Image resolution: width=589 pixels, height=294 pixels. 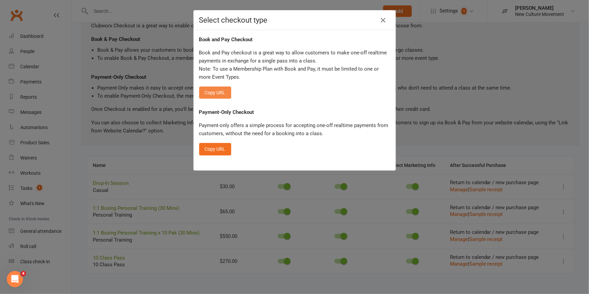 What do you see at coordinates (384, 20) in the screenshot?
I see `button: Close` at bounding box center [384, 20].